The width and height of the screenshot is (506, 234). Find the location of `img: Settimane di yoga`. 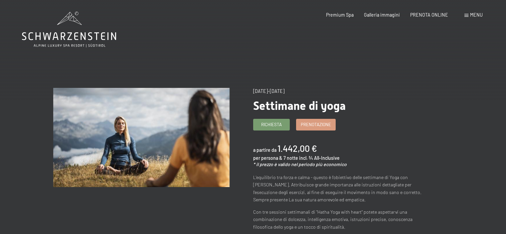

img: Settimane di yoga is located at coordinates (141, 137).